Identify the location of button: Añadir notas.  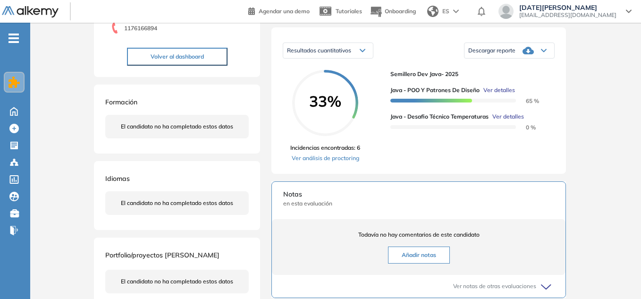
(419, 255).